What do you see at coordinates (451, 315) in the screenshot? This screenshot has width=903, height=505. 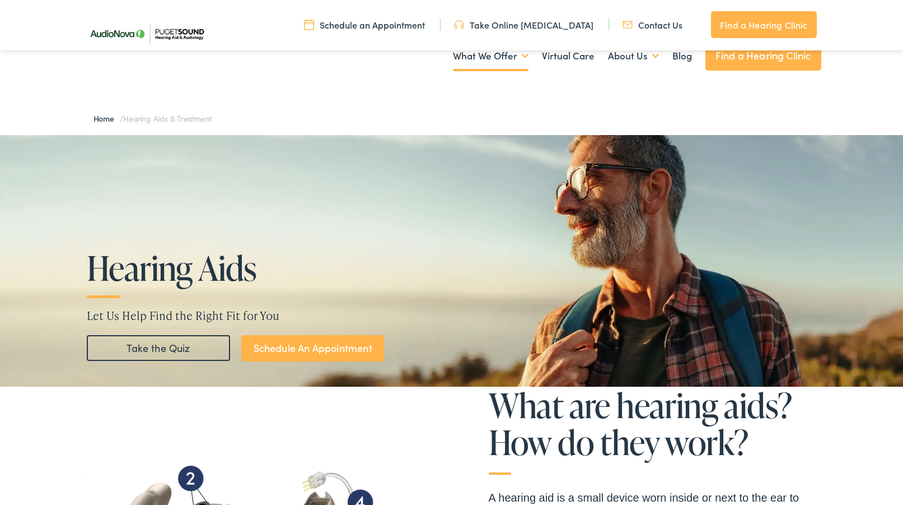 I see `p: Let Us Help Find the Right Fit for You` at bounding box center [451, 315].